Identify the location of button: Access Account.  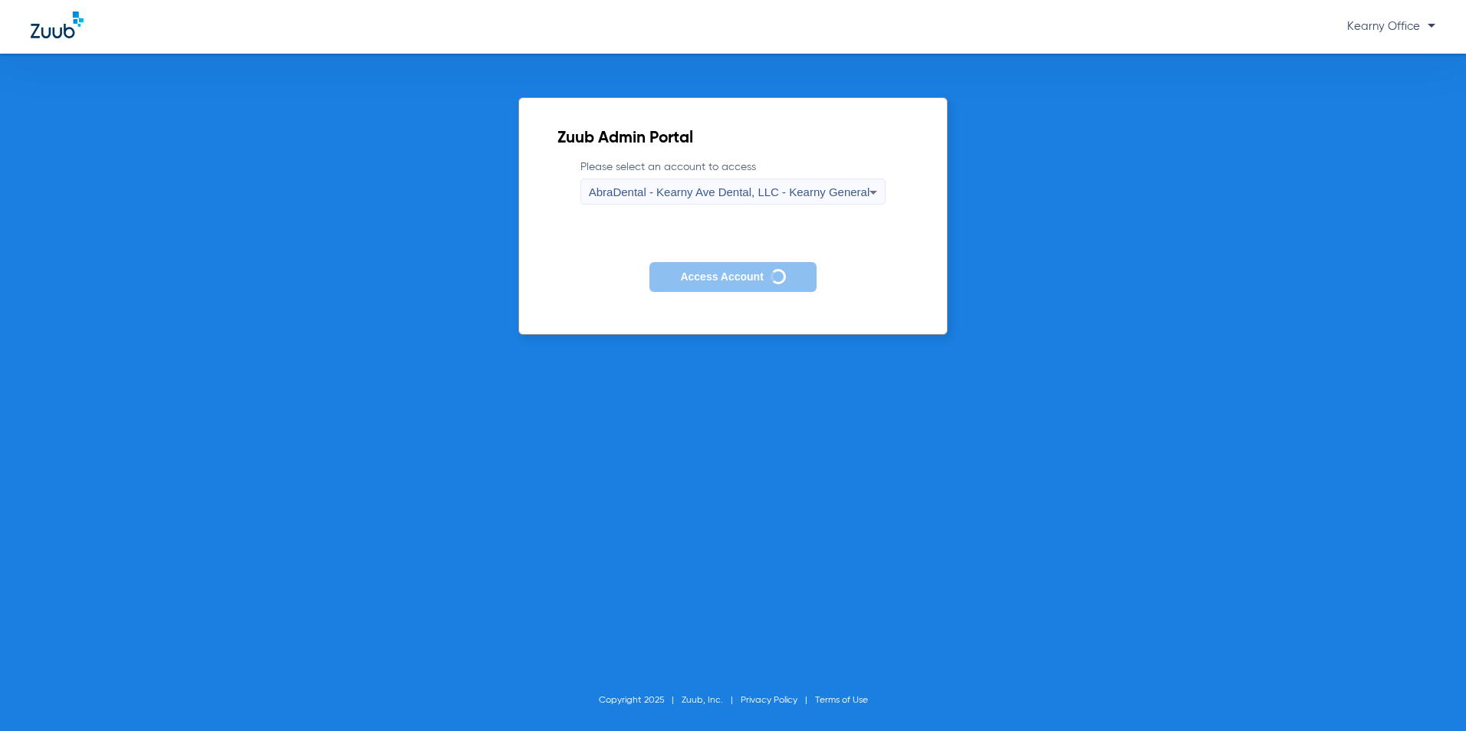
(732, 277).